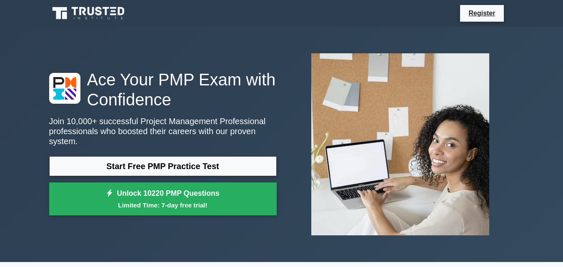  What do you see at coordinates (163, 199) in the screenshot?
I see `a: Unlock 10220 PMP QuestionsLimited Time: 7-day free trial!` at bounding box center [163, 199].